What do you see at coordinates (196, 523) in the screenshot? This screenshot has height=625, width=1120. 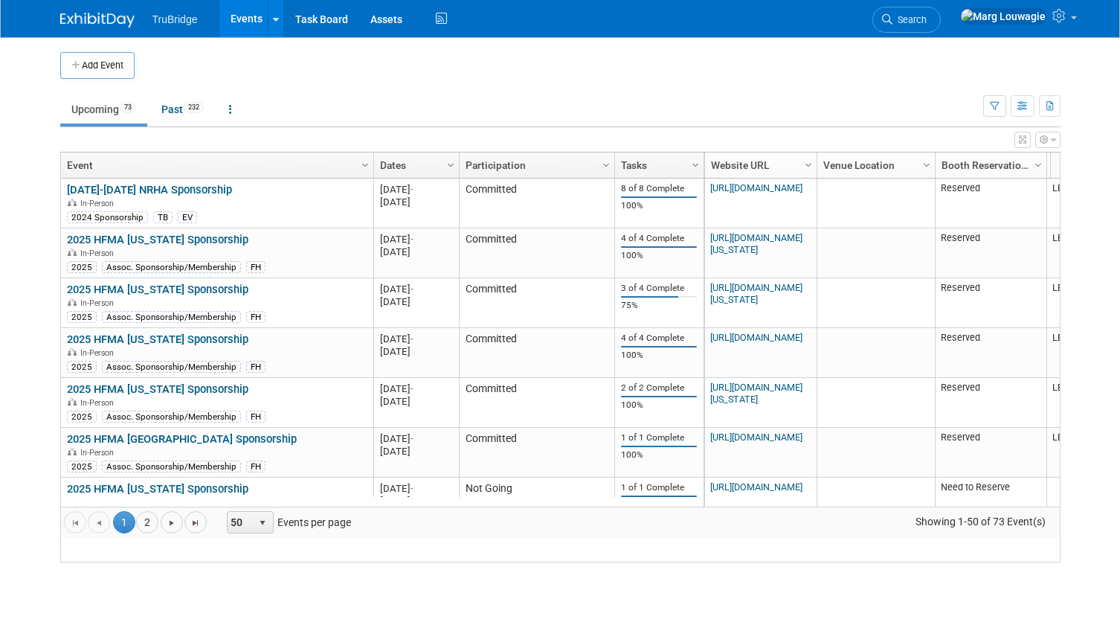 I see `span: Go to the last page` at bounding box center [196, 523].